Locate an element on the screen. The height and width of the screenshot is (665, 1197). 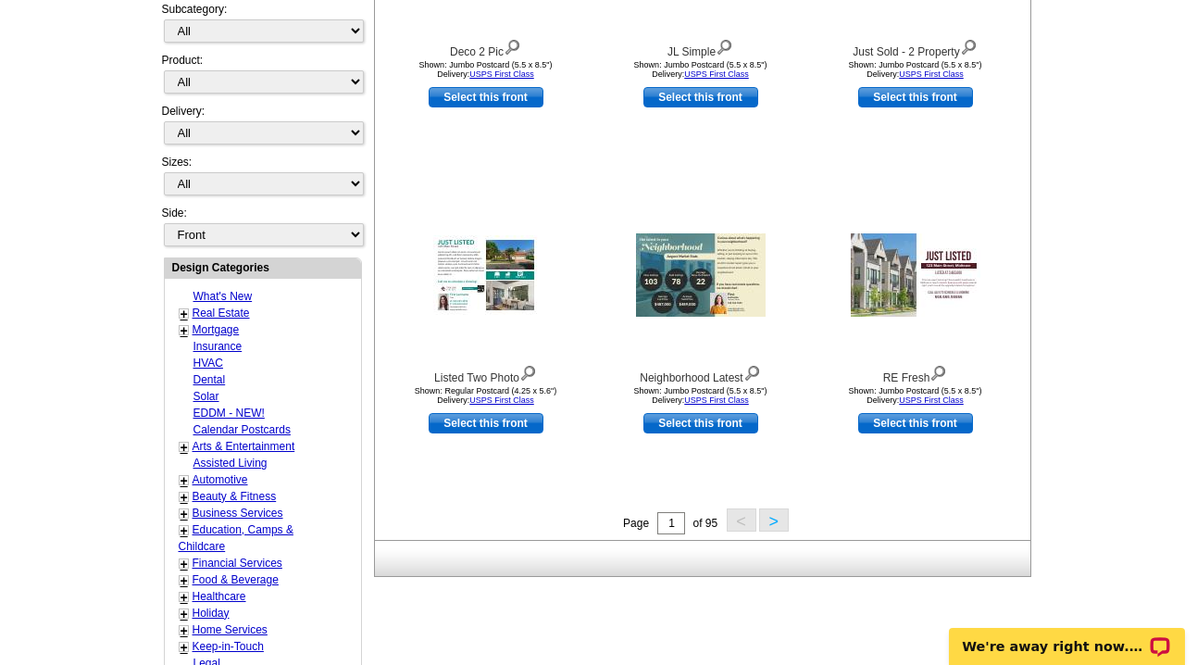
img: Listed Two Photo is located at coordinates (486, 275).